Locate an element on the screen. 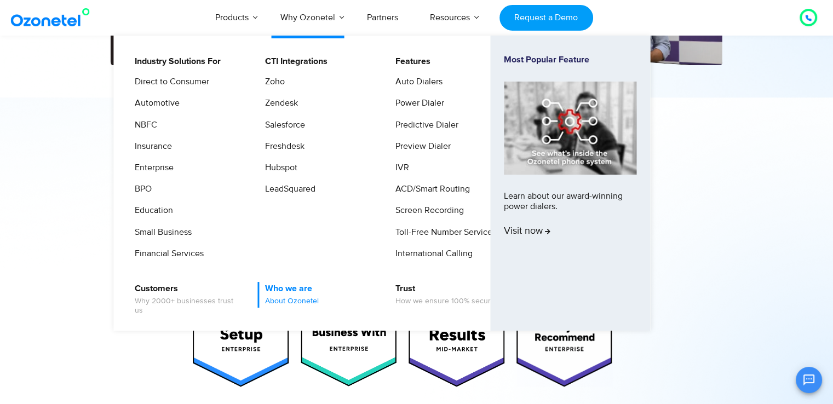  button: Open chat is located at coordinates (809, 380).